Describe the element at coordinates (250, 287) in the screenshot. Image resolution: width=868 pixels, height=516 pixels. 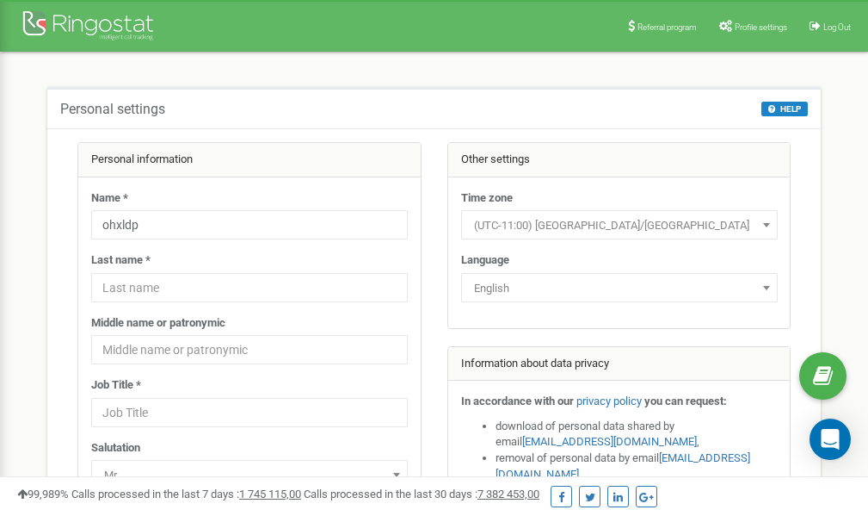
I see `input: Last name` at that location.